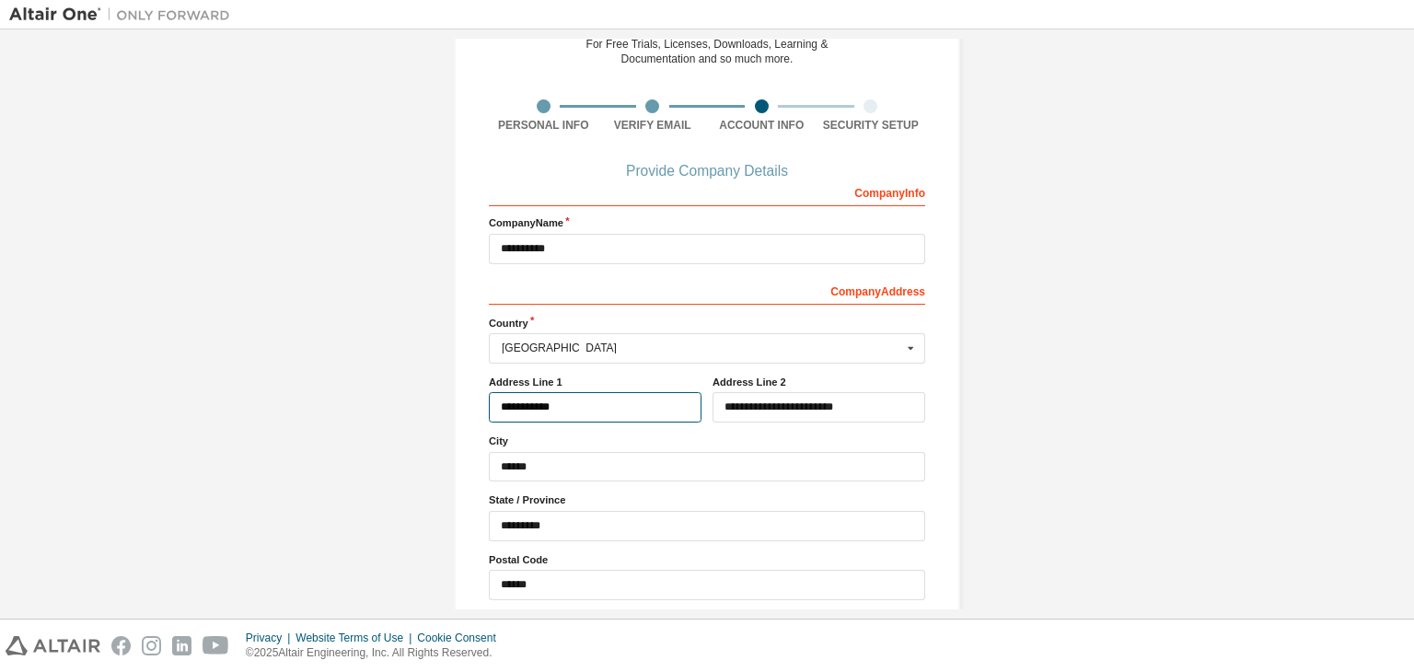 Image resolution: width=1414 pixels, height=672 pixels. I want to click on img: linkedin.svg, so click(181, 646).